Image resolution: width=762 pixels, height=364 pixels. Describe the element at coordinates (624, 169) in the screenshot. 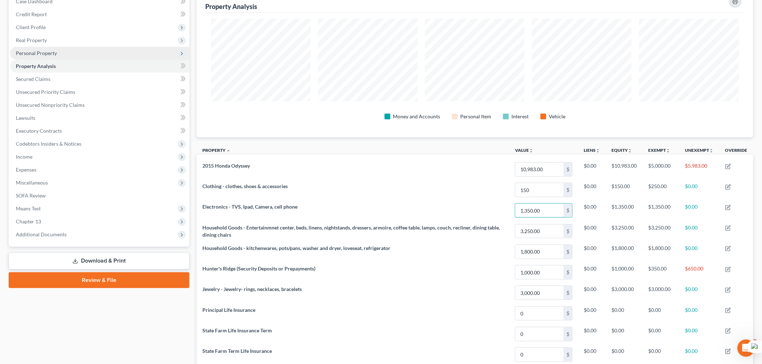

I see `td: $10,983.00` at that location.